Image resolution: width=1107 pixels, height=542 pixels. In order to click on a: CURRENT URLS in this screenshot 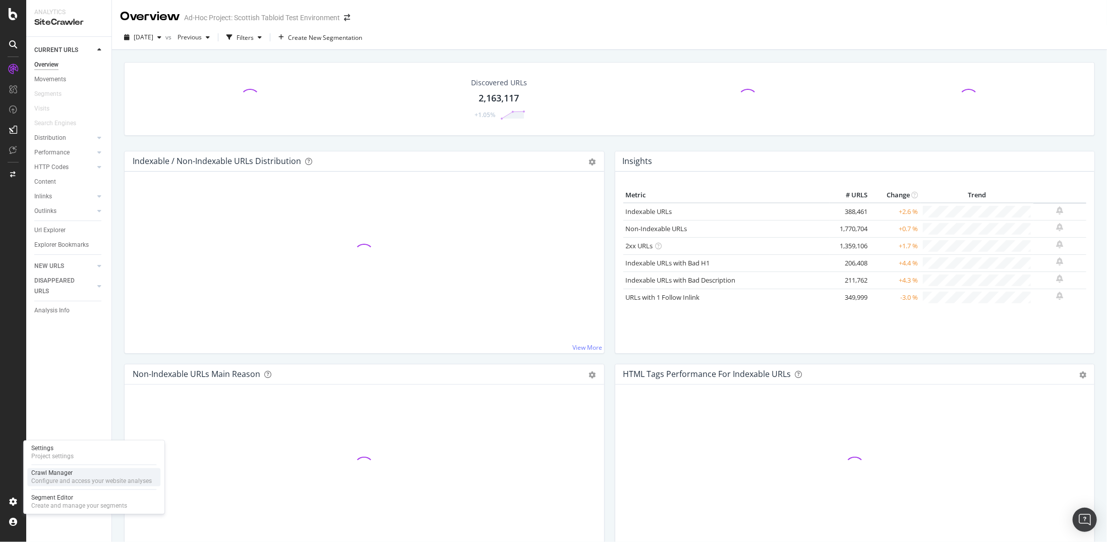, I will do `click(64, 50)`.